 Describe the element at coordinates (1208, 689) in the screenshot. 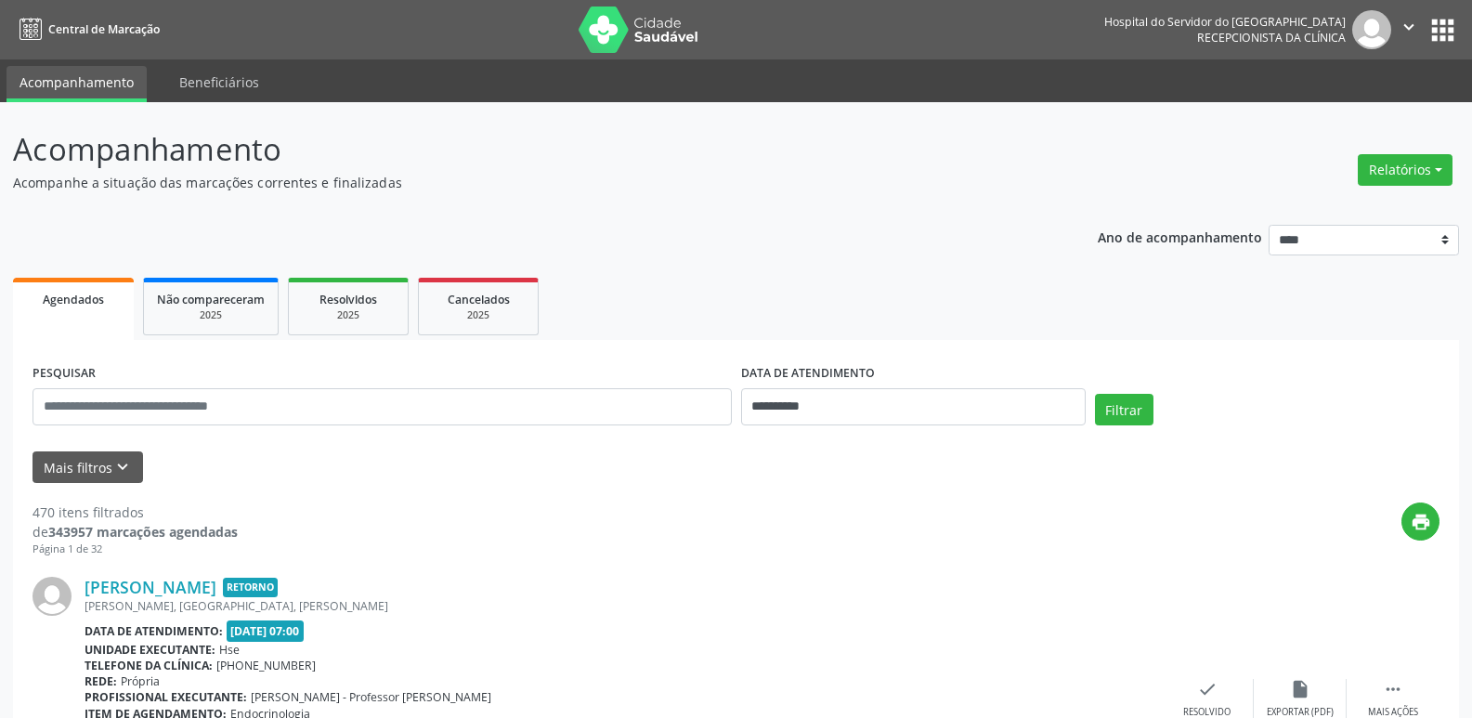

I see `i: check` at that location.